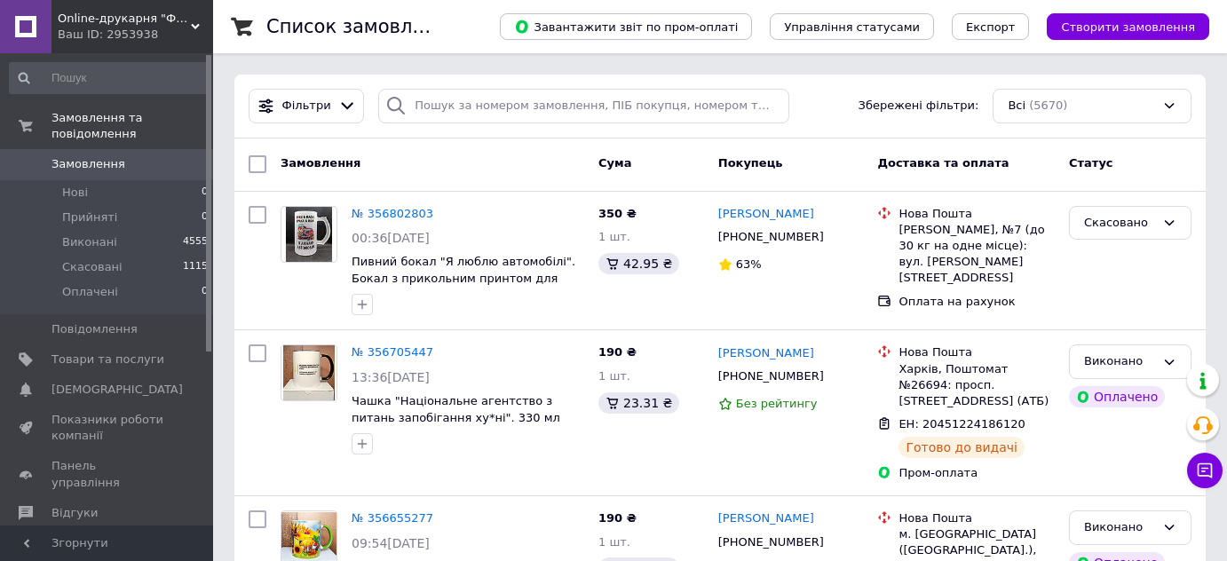  I want to click on span: Відгуки, so click(75, 513).